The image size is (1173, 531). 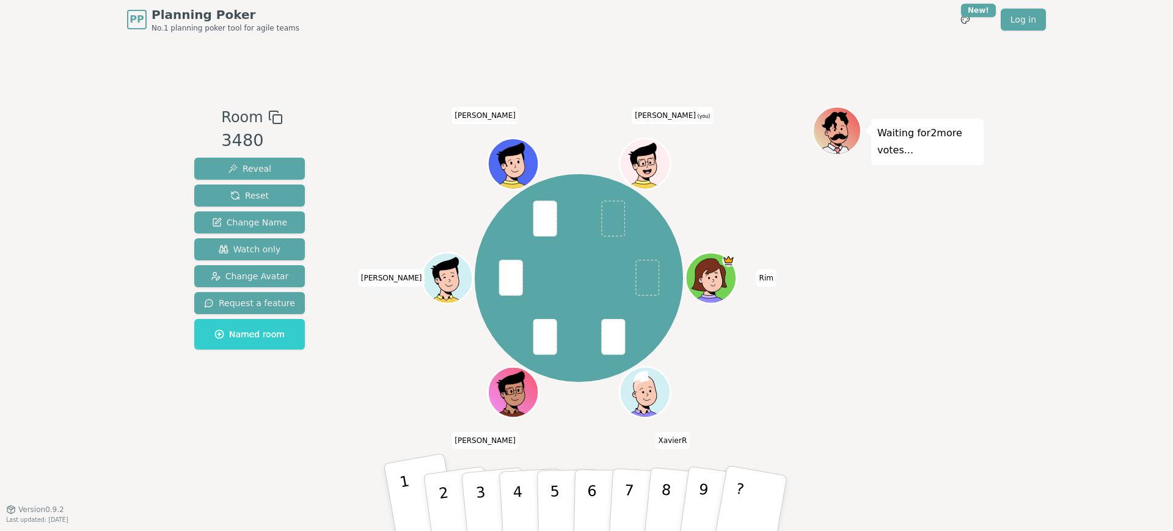 I want to click on div: 3480, so click(x=252, y=140).